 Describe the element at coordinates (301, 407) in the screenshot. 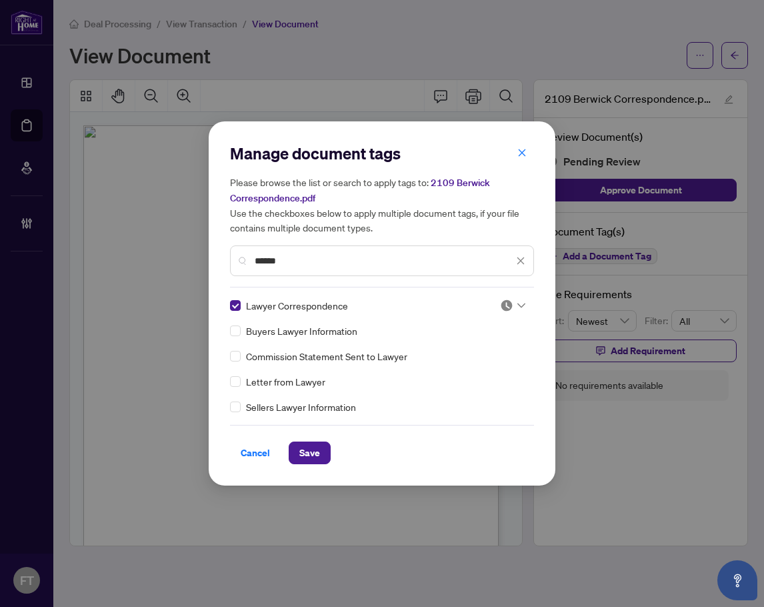

I see `span: Sellers Lawyer Information` at that location.